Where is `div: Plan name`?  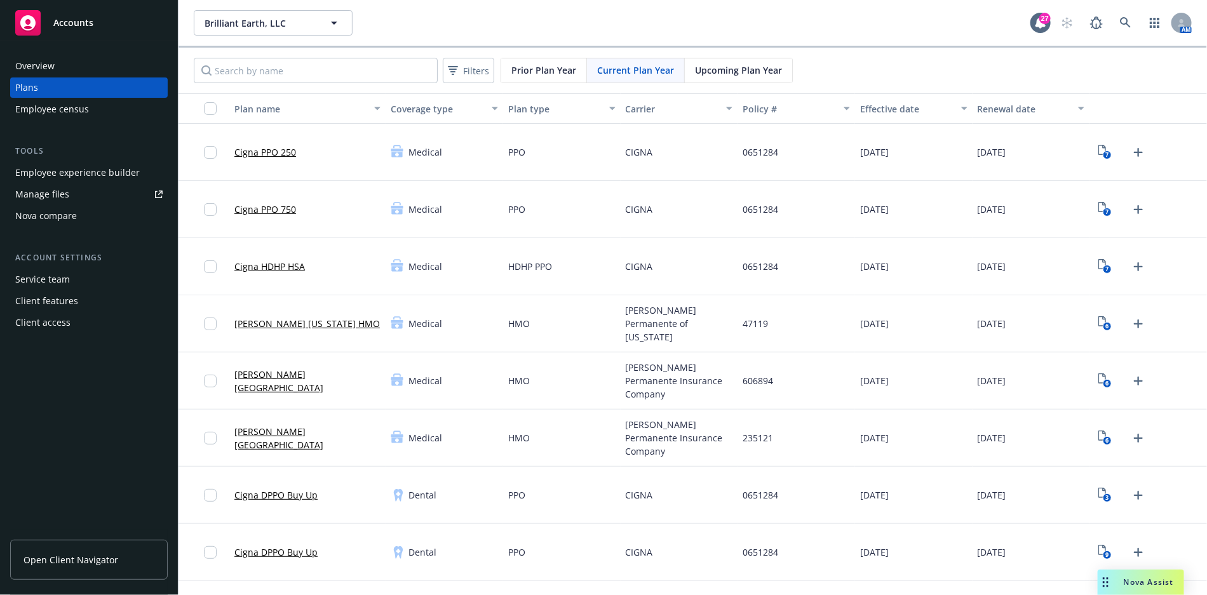
div: Plan name is located at coordinates (300, 109).